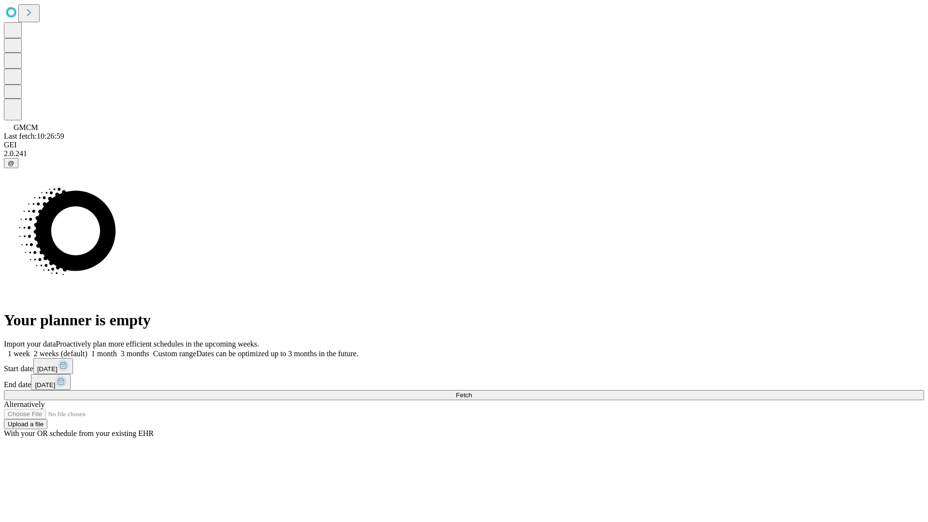  What do you see at coordinates (464, 154) in the screenshot?
I see `div: 2.0.241` at bounding box center [464, 154].